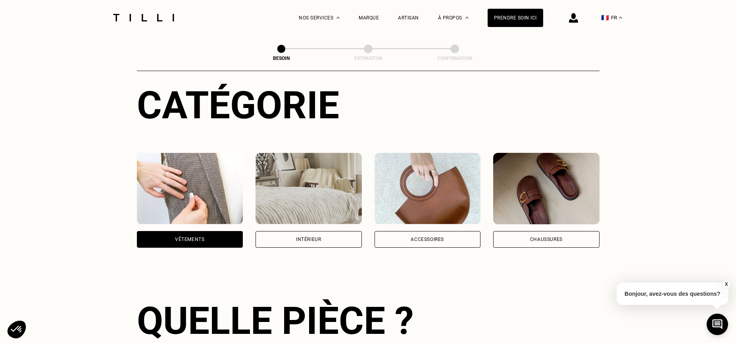 The image size is (736, 343). Describe the element at coordinates (368, 18) in the screenshot. I see `div: Marque` at that location.